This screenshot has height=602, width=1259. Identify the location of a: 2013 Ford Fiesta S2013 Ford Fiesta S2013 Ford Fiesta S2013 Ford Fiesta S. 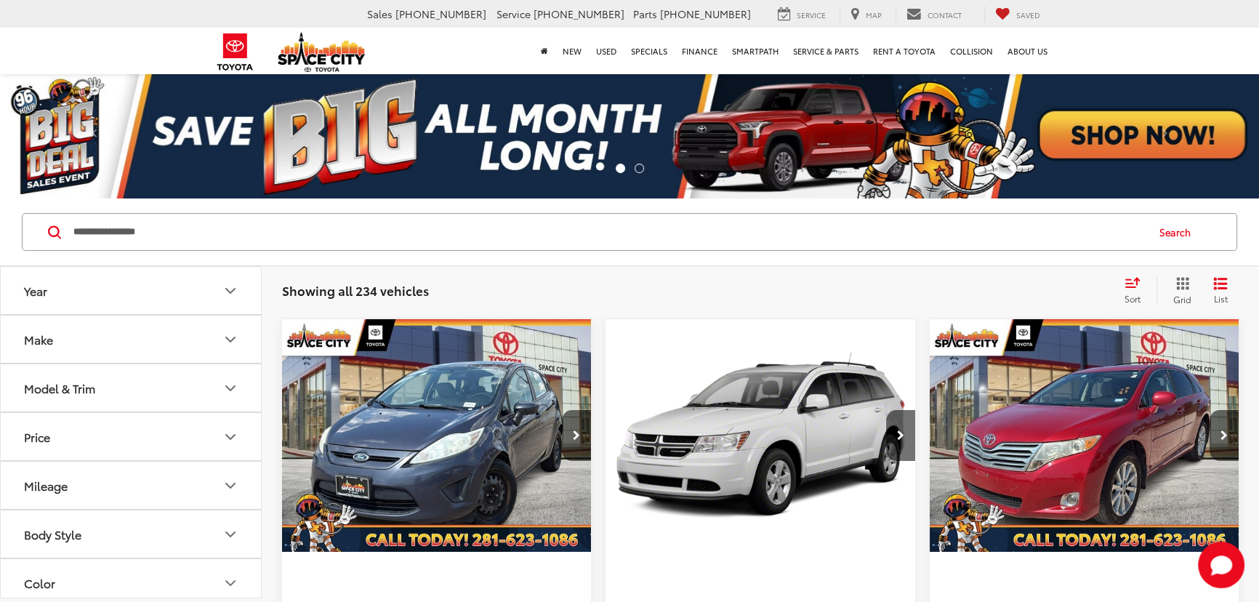
(437, 435).